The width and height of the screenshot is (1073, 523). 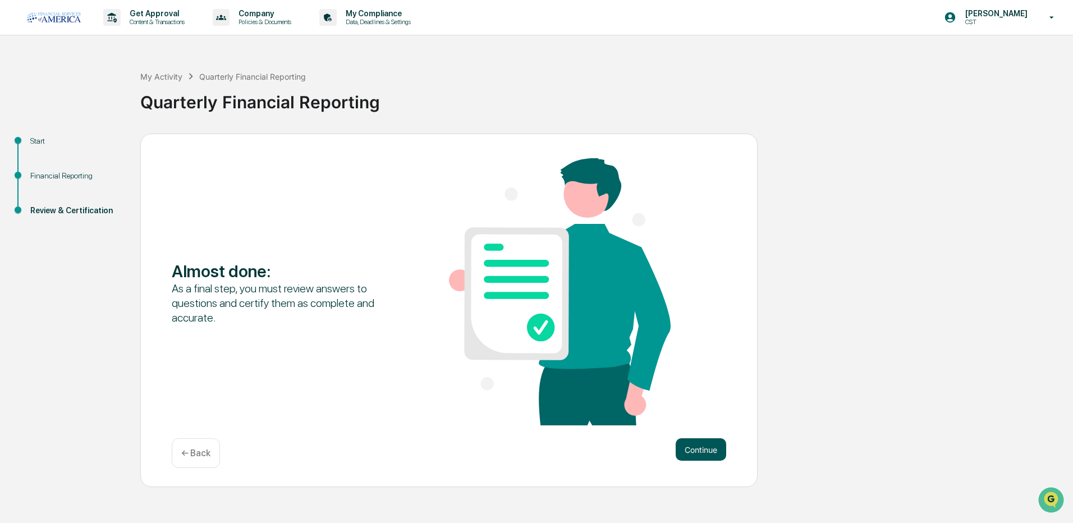 What do you see at coordinates (21, 96) in the screenshot?
I see `img: 1746055101610-c473b297-6a78-478c-a979-82029cc54cd1` at bounding box center [21, 96].